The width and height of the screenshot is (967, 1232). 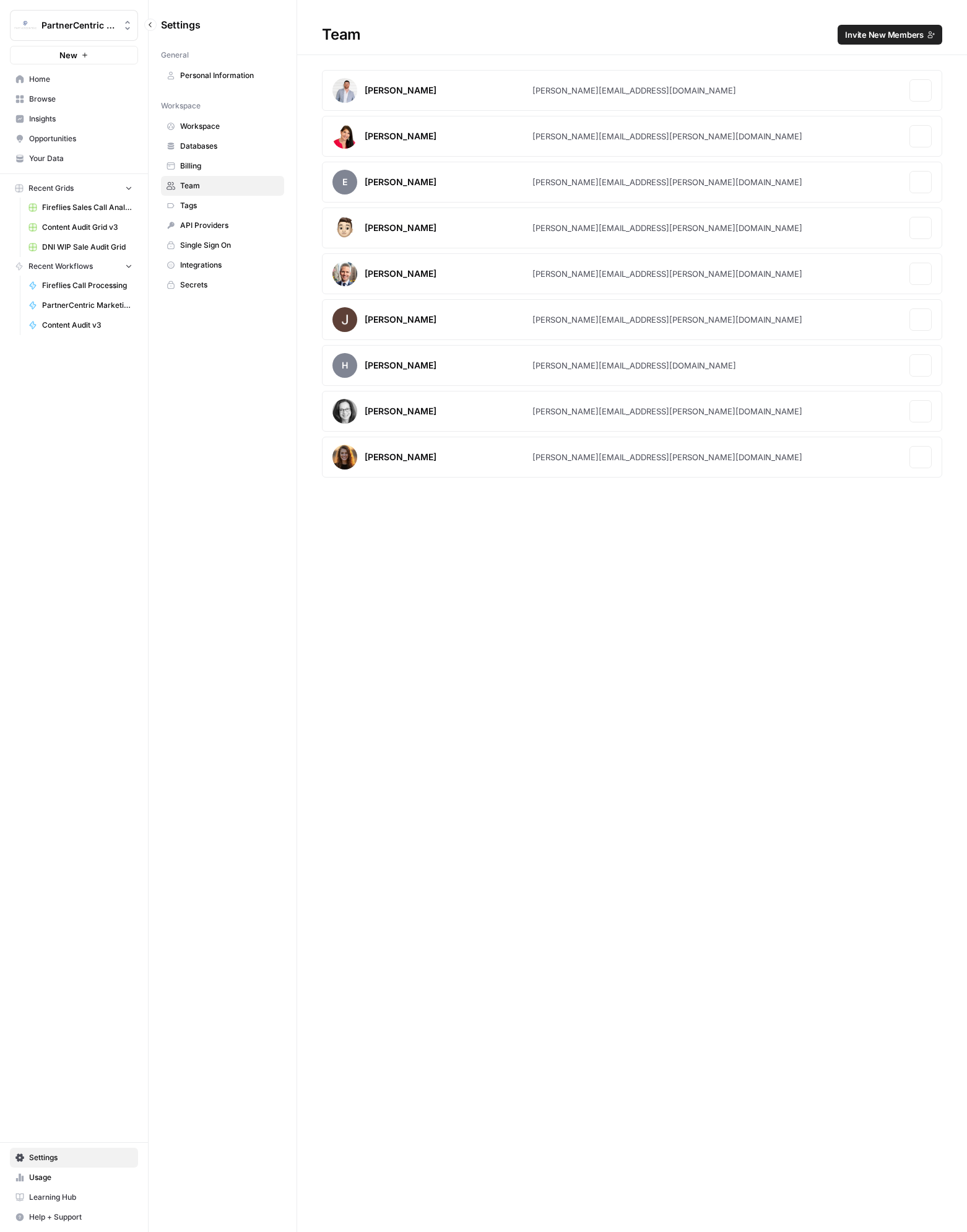 What do you see at coordinates (81, 1178) in the screenshot?
I see `span: Usage` at bounding box center [81, 1178].